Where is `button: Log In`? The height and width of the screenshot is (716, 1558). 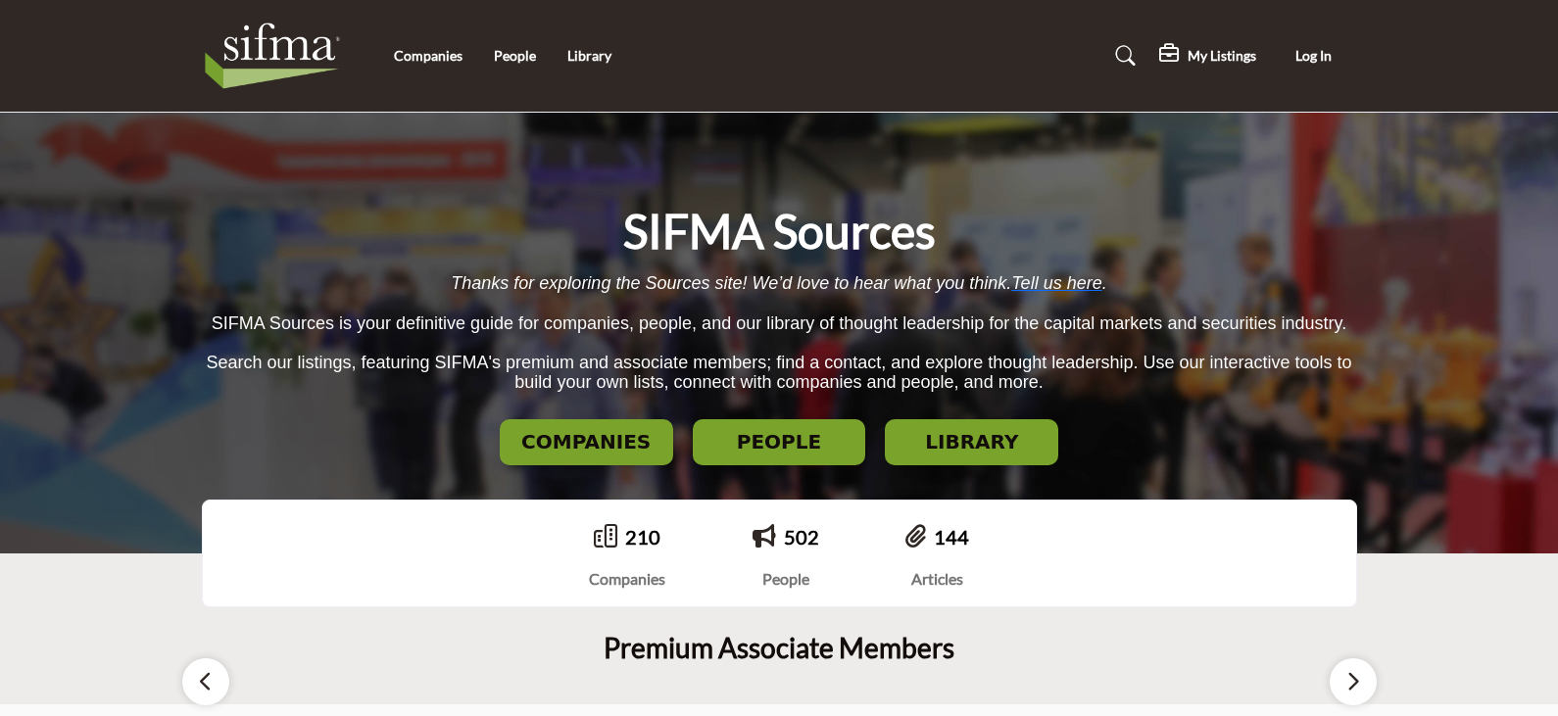
button: Log In is located at coordinates (1314, 56).